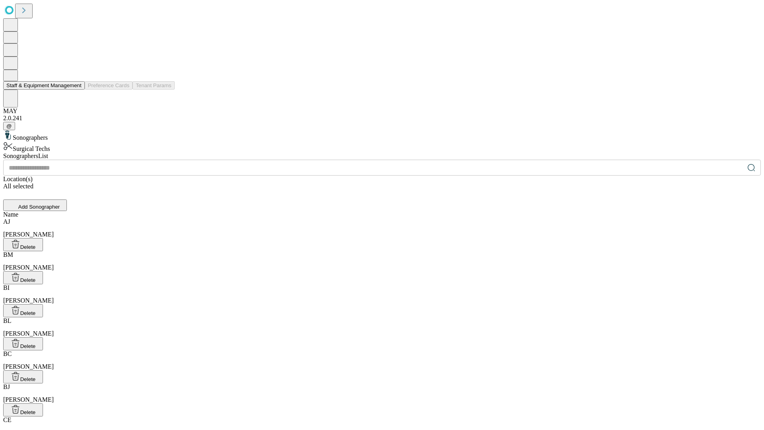  What do you see at coordinates (382, 186) in the screenshot?
I see `div: All selected` at bounding box center [382, 186].